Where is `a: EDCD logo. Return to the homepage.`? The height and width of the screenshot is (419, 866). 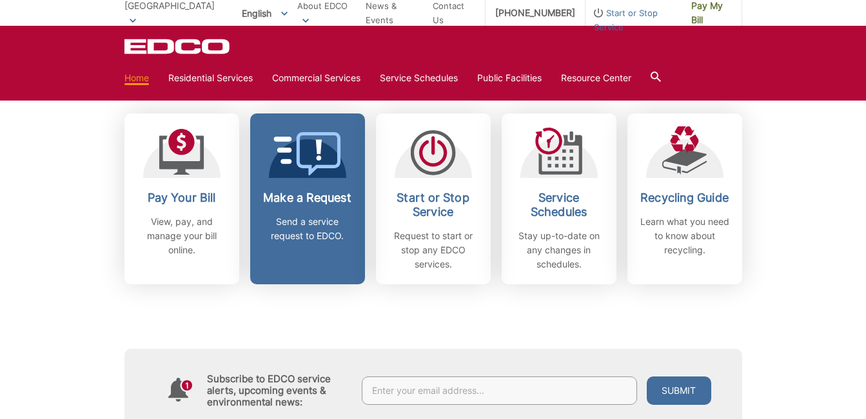 a: EDCD logo. Return to the homepage. is located at coordinates (178, 46).